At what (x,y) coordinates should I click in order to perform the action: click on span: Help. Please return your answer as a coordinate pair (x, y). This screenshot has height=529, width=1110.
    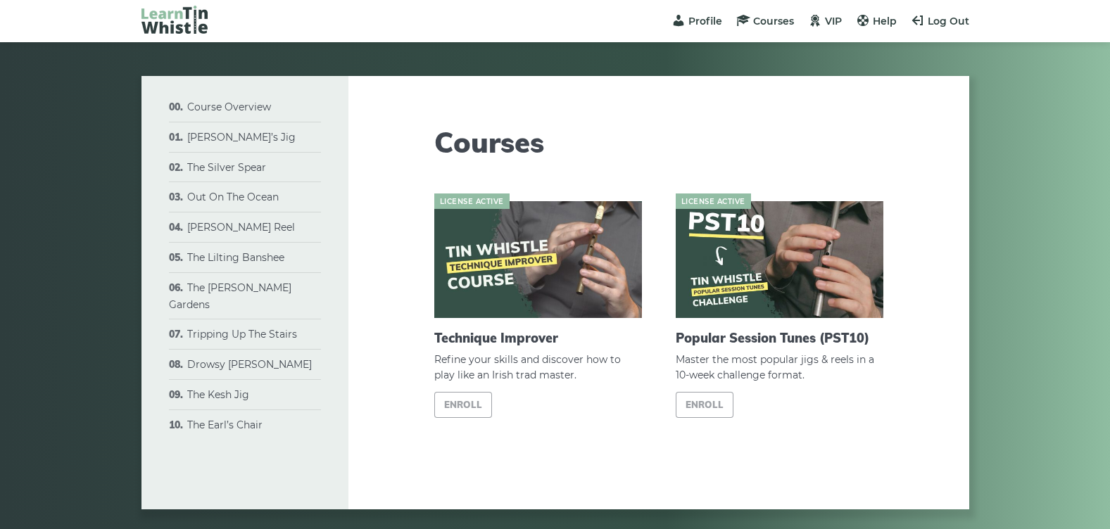
    Looking at the image, I should click on (885, 21).